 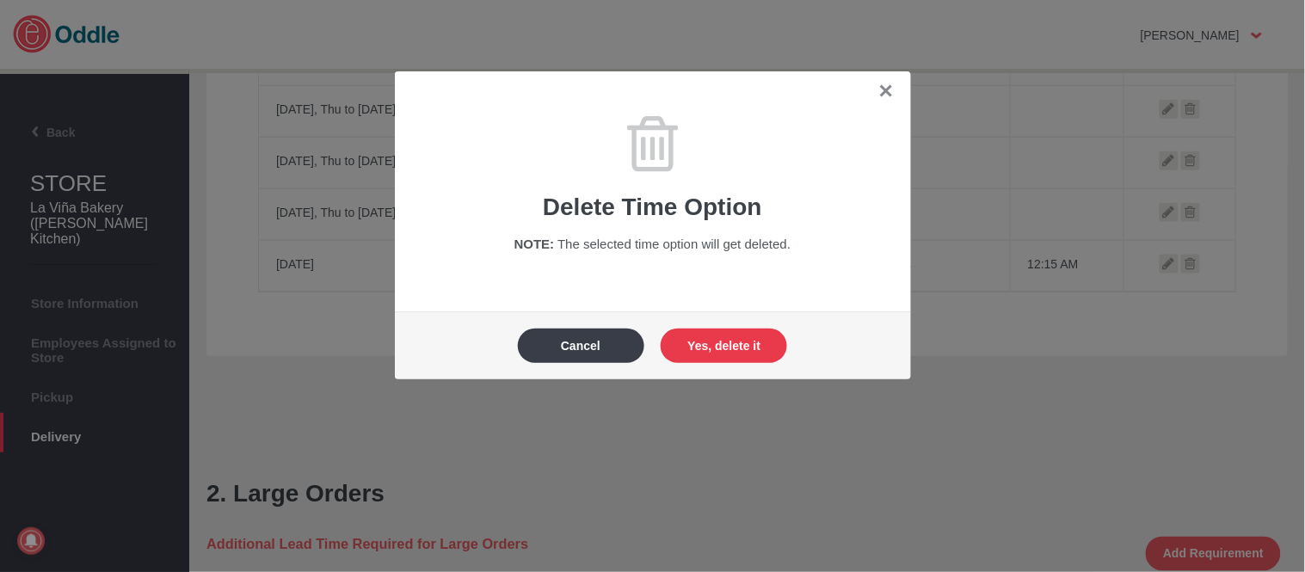 What do you see at coordinates (581, 346) in the screenshot?
I see `button: Cancel` at bounding box center [581, 346].